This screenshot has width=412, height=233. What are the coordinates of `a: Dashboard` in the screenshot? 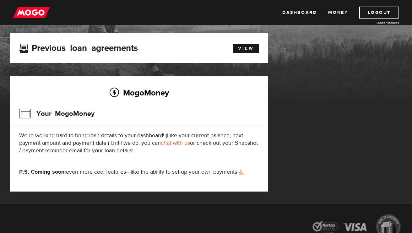 It's located at (300, 13).